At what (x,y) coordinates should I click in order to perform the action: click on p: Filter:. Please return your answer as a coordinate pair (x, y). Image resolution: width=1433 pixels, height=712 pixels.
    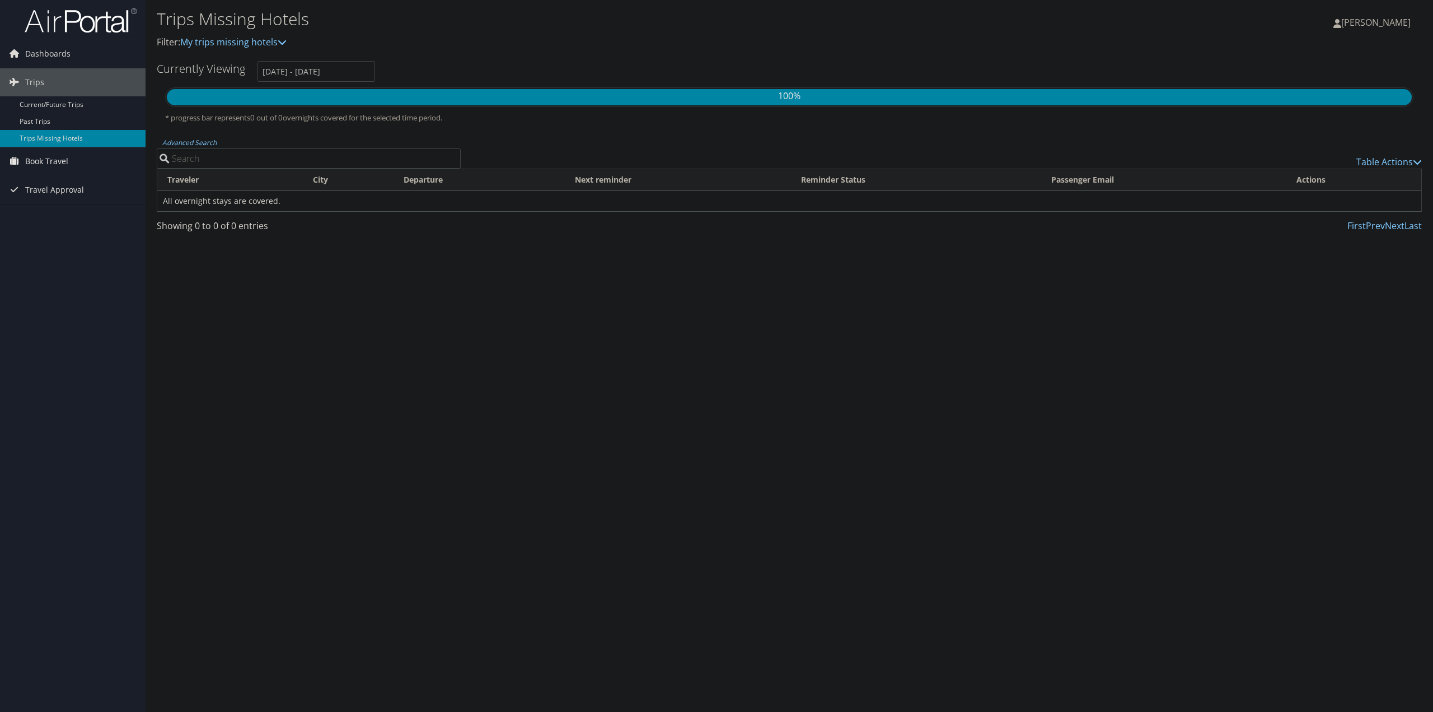
    Looking at the image, I should click on (578, 43).